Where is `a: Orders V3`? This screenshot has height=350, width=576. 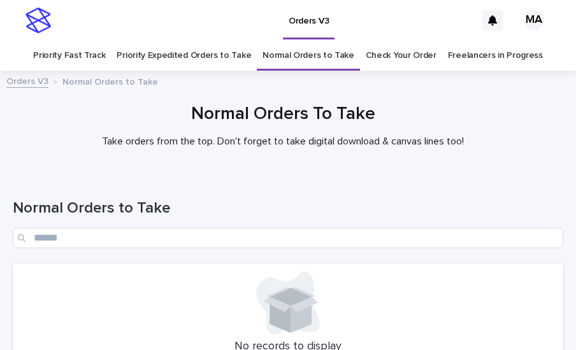 a: Orders V3 is located at coordinates (27, 80).